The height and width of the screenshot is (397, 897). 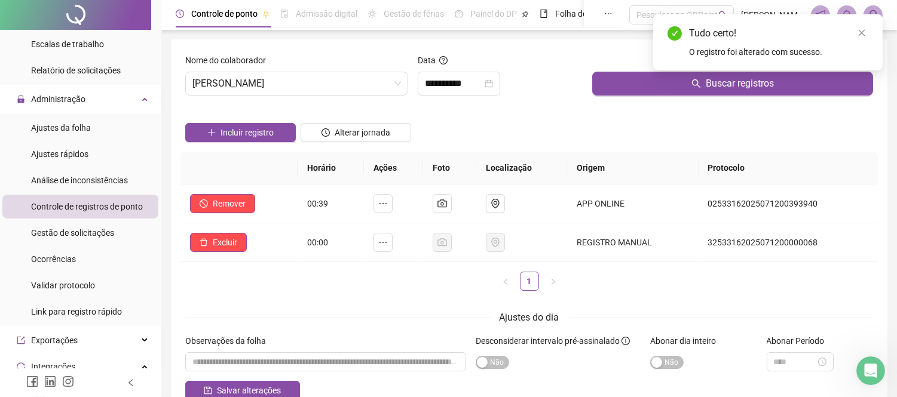 I want to click on th: Horário, so click(x=330, y=168).